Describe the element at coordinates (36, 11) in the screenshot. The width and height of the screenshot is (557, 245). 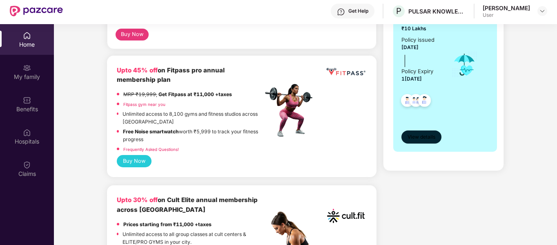
I see `img: New Pazcare Logo` at that location.